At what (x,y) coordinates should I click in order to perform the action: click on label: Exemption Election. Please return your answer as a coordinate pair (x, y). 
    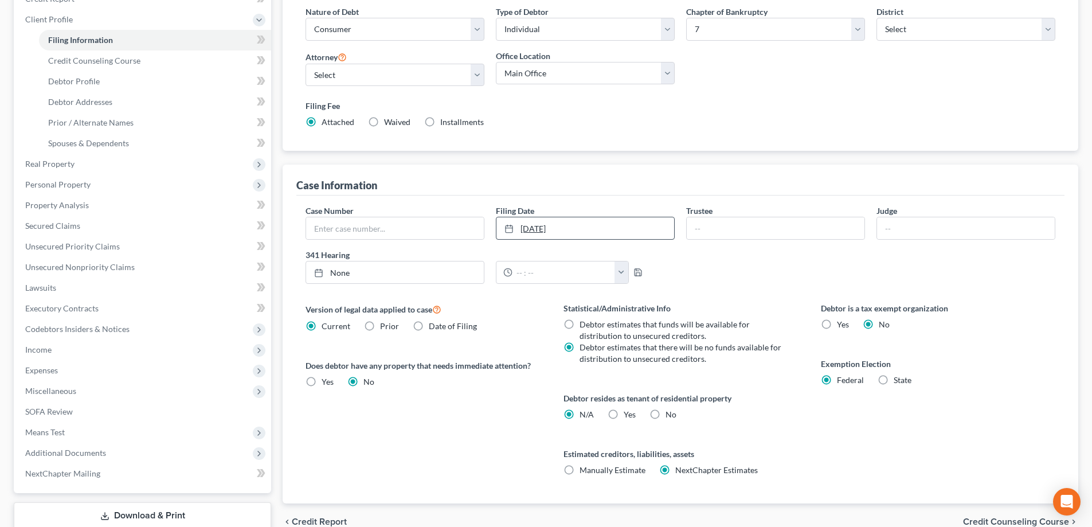
    Looking at the image, I should click on (938, 364).